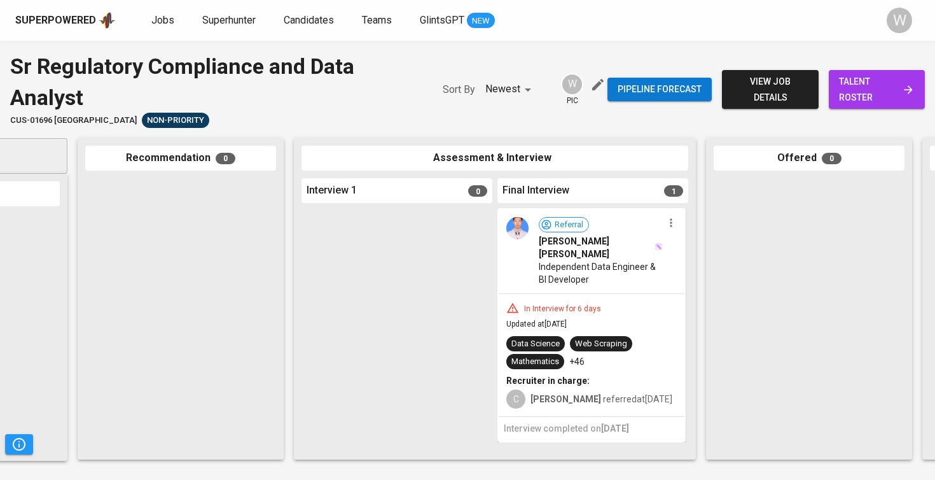  I want to click on a: Superhunter, so click(230, 20).